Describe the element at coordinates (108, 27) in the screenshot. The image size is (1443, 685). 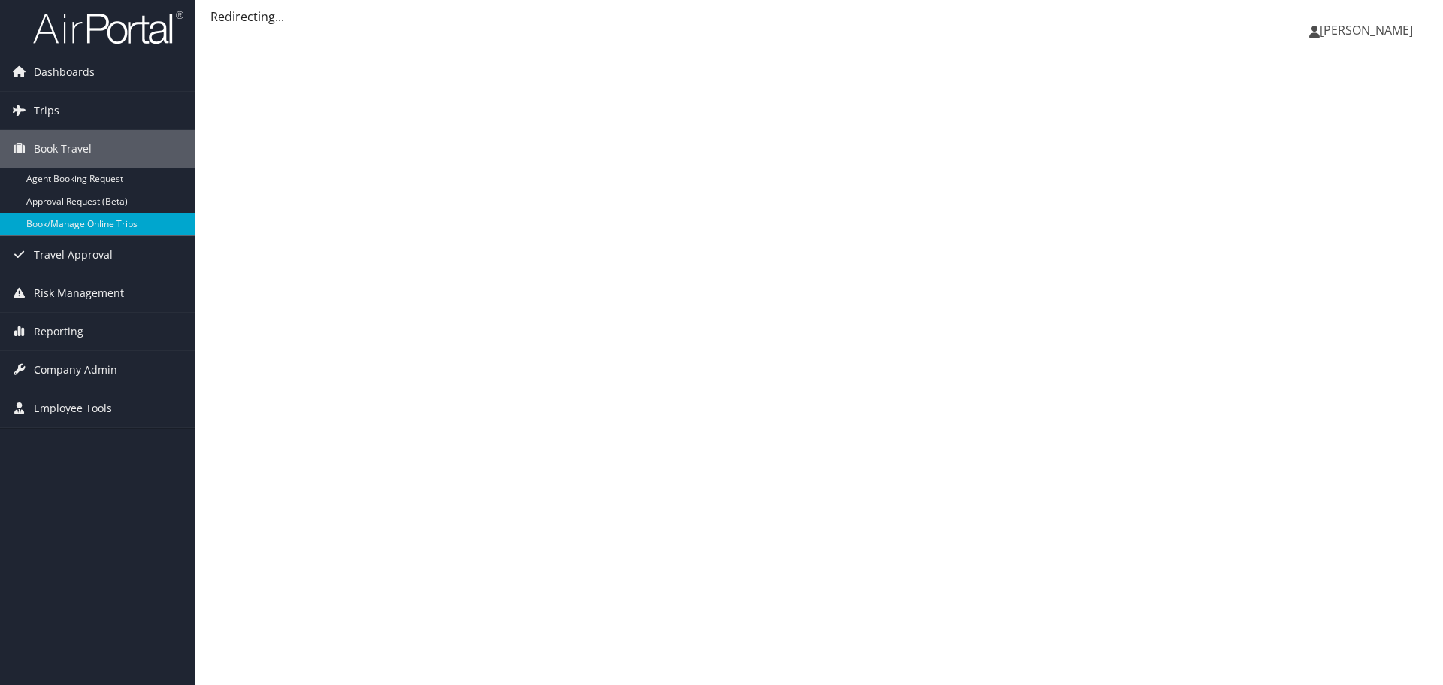
I see `img: airportal-logo.png` at that location.